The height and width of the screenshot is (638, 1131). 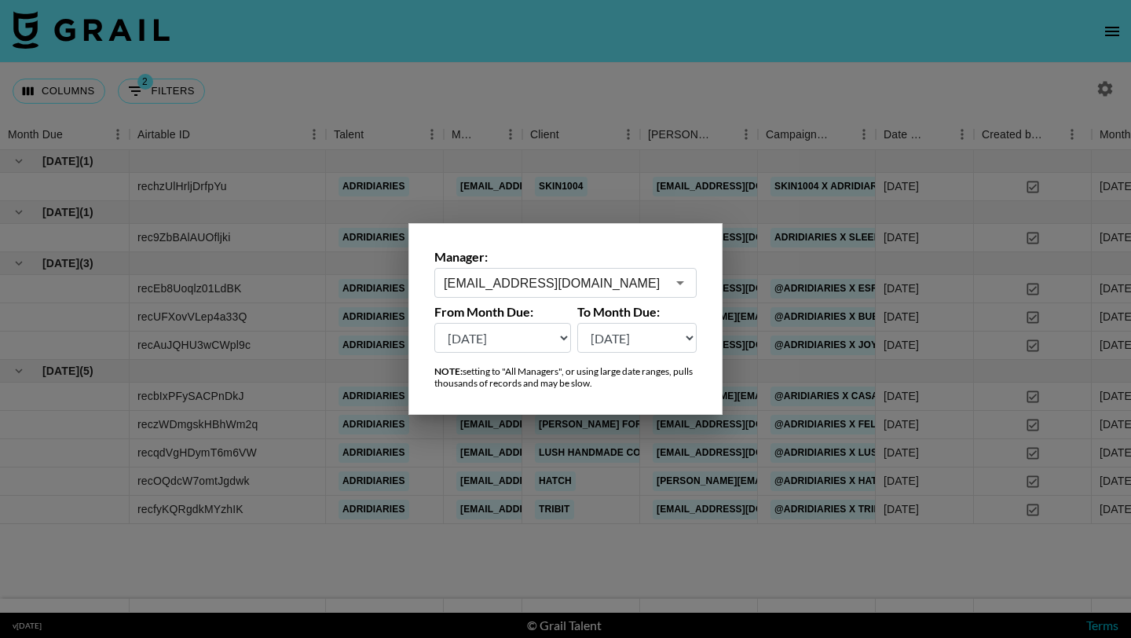 I want to click on button: Open, so click(x=680, y=283).